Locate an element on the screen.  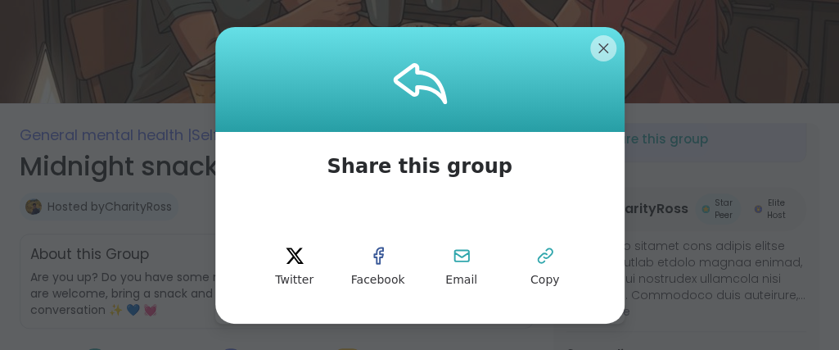
button: facebook is located at coordinates (378, 267).